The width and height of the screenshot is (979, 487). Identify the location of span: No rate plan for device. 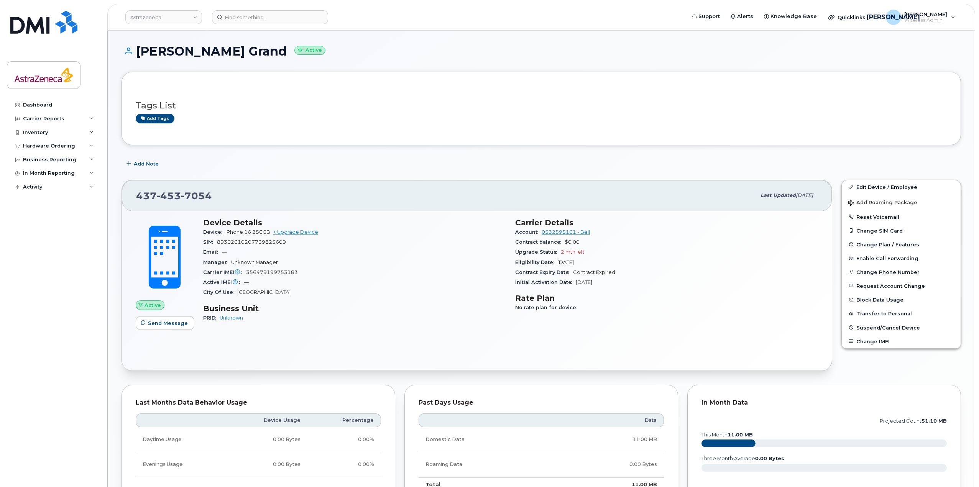
(548, 308).